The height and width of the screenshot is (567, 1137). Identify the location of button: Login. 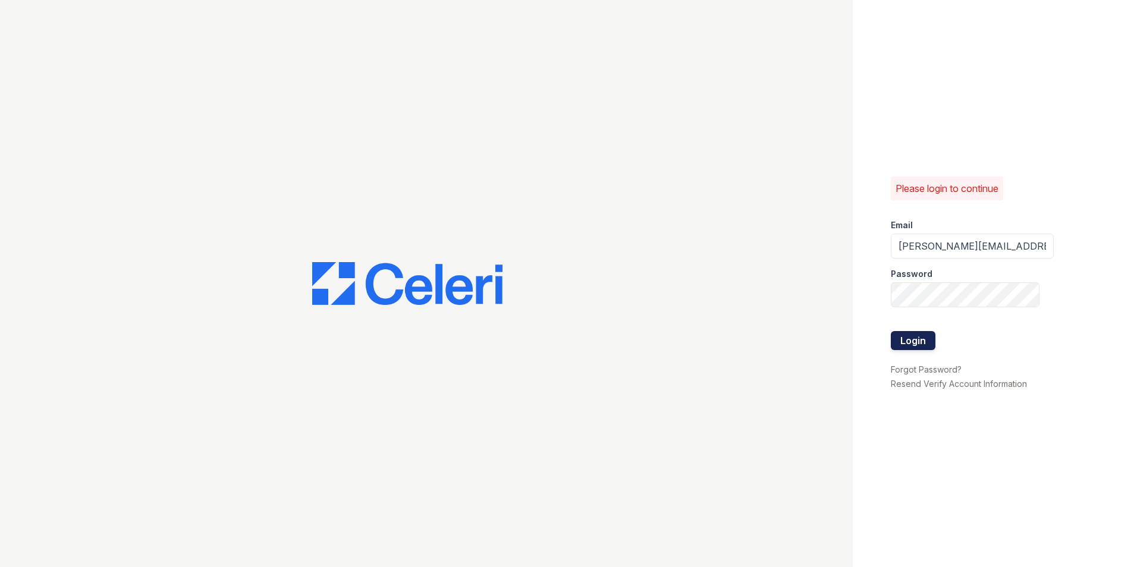
(912, 341).